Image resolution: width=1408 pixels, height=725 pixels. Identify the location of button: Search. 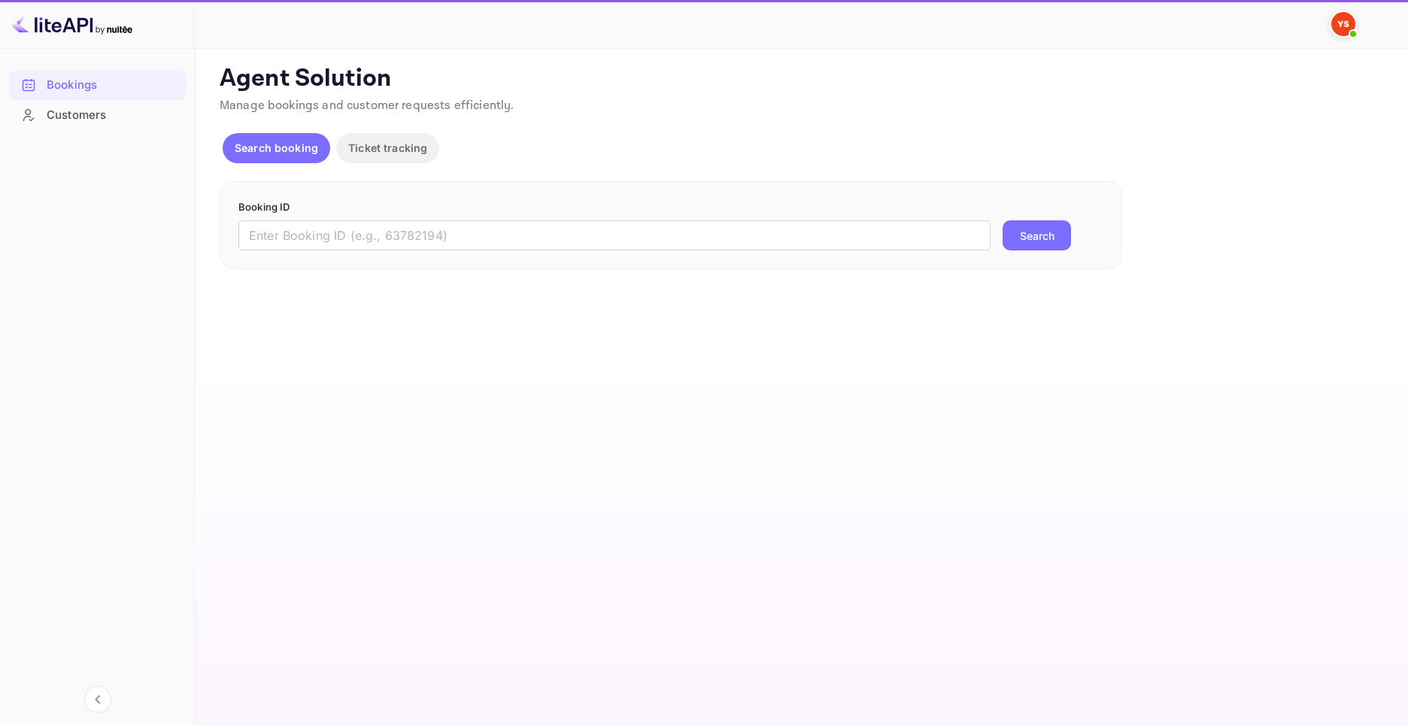
(1037, 235).